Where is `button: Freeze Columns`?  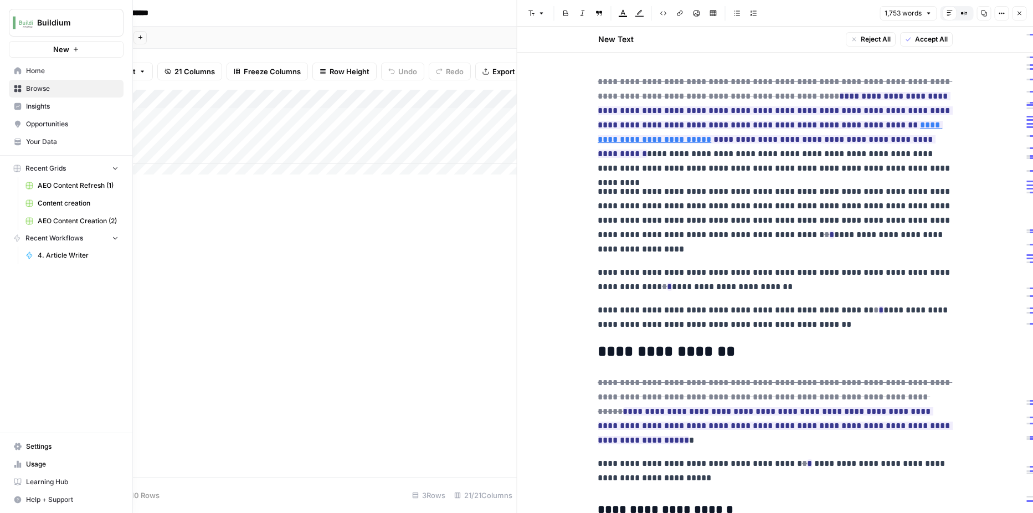 button: Freeze Columns is located at coordinates (267, 71).